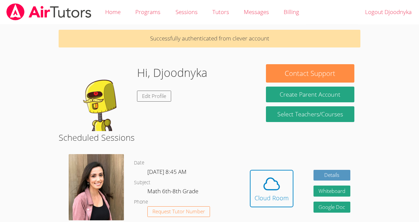 This screenshot has width=419, height=222. Describe the element at coordinates (310, 94) in the screenshot. I see `button: Create Parent Account` at that location.